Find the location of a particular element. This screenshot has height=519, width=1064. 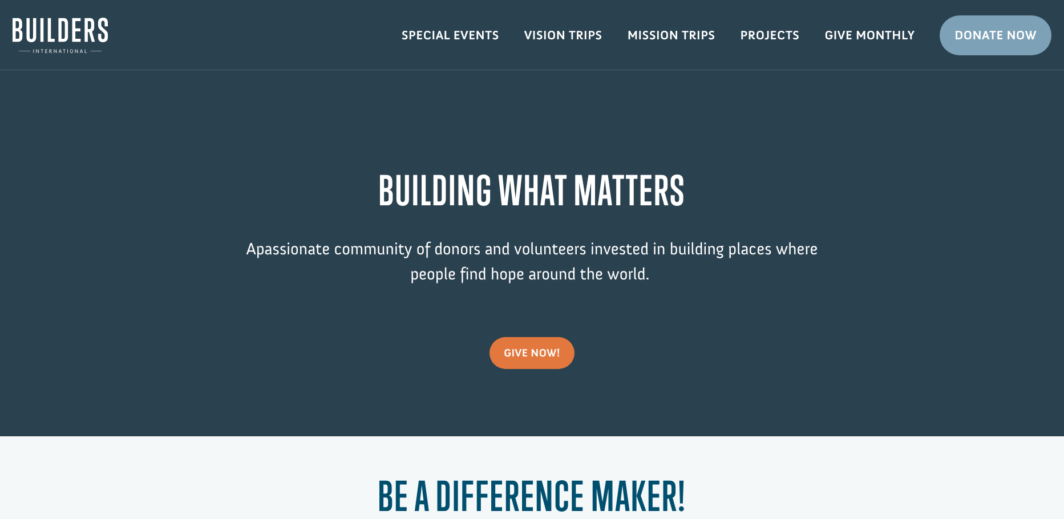

span: A is located at coordinates (250, 249).